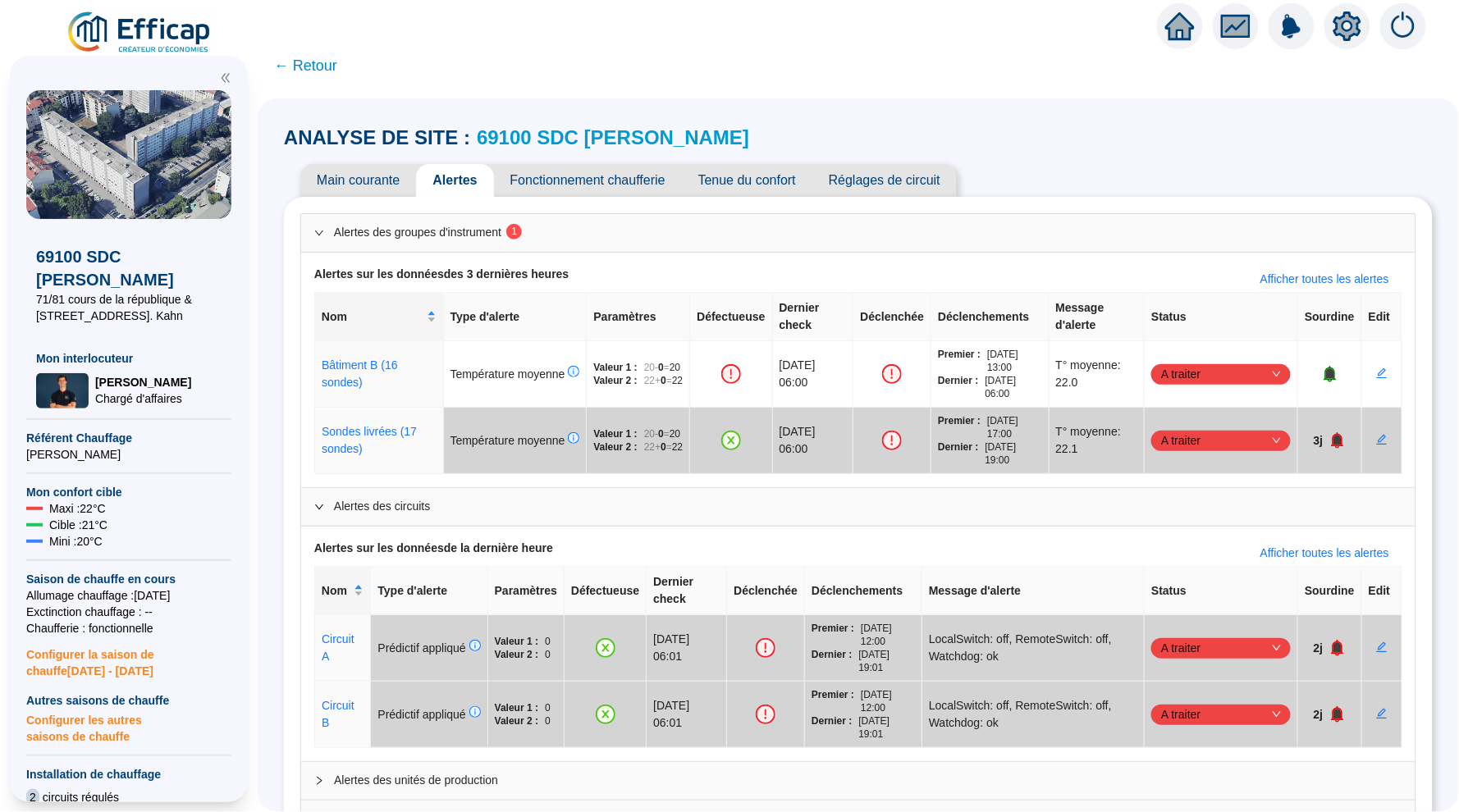 Image resolution: width=1459 pixels, height=812 pixels. Describe the element at coordinates (1221, 316) in the screenshot. I see `th: Status` at that location.